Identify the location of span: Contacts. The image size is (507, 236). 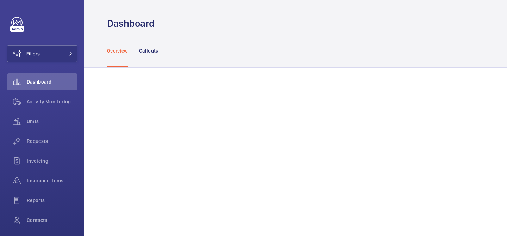
(52, 220).